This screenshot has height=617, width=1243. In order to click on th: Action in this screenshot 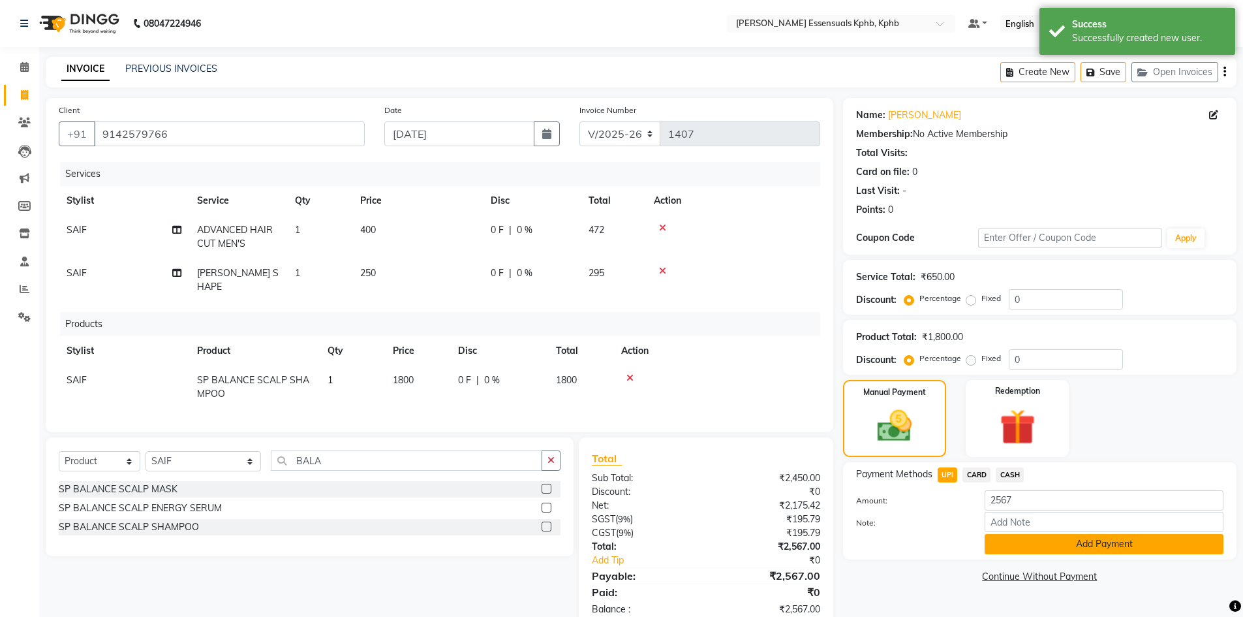, I will do `click(733, 200)`.